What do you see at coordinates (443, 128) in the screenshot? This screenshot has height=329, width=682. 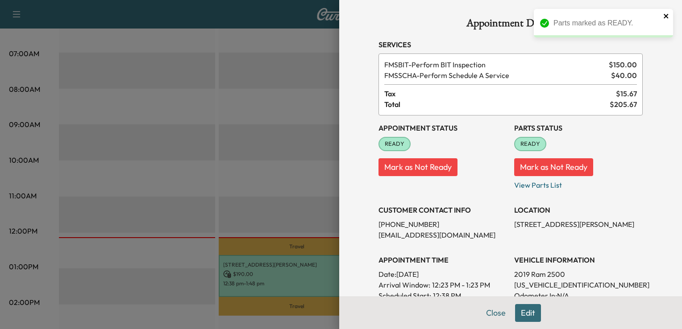 I see `h3: Appointment Status` at bounding box center [443, 128].